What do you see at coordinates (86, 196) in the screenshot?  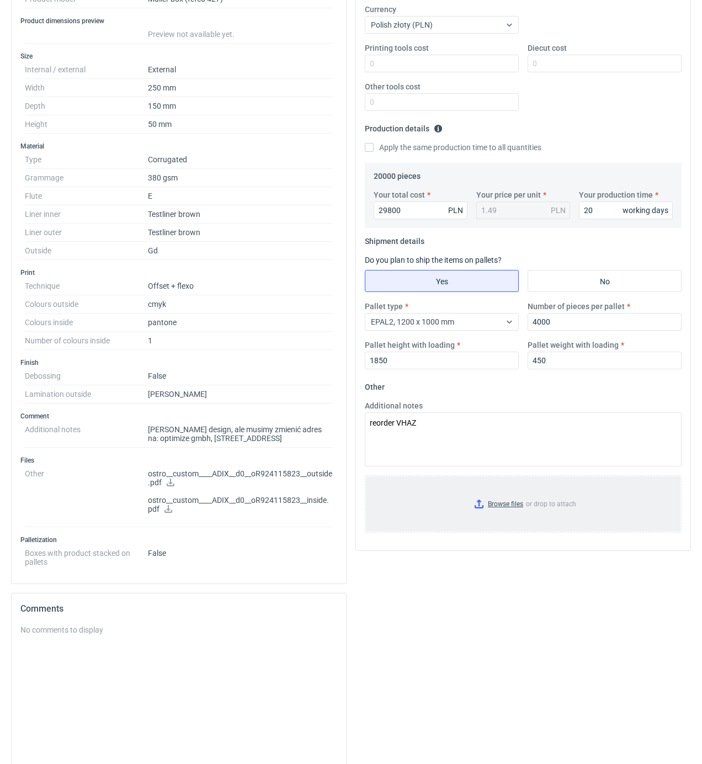 I see `dt: Flute` at bounding box center [86, 196].